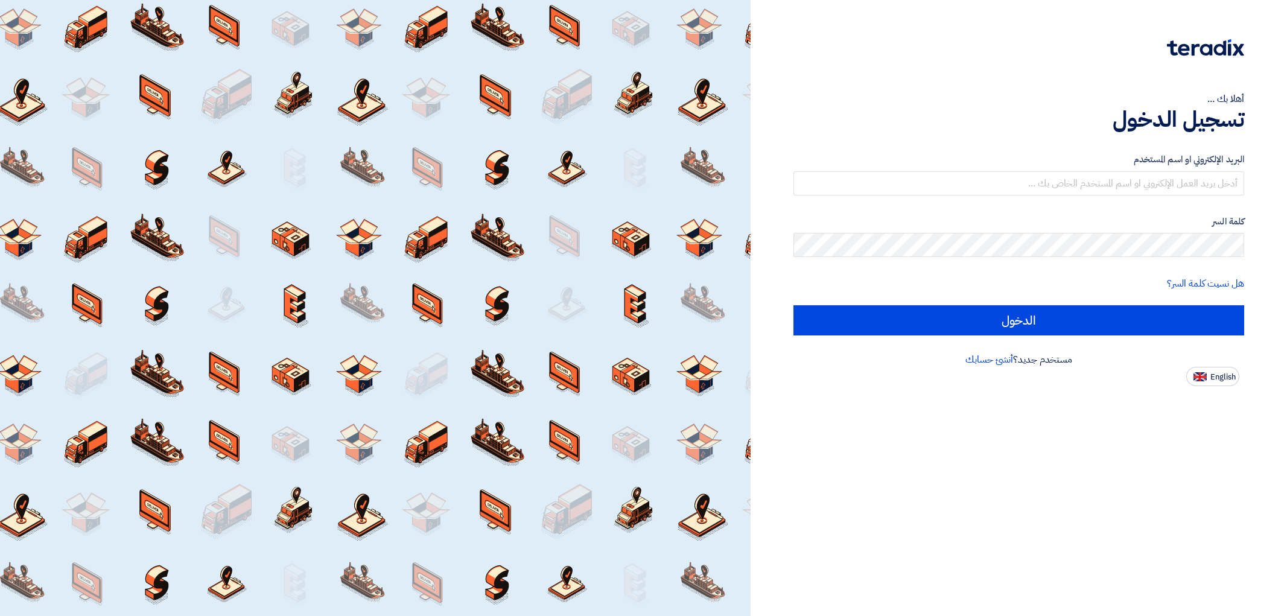  What do you see at coordinates (1019, 99) in the screenshot?
I see `div: أهلا بك ...` at bounding box center [1019, 99].